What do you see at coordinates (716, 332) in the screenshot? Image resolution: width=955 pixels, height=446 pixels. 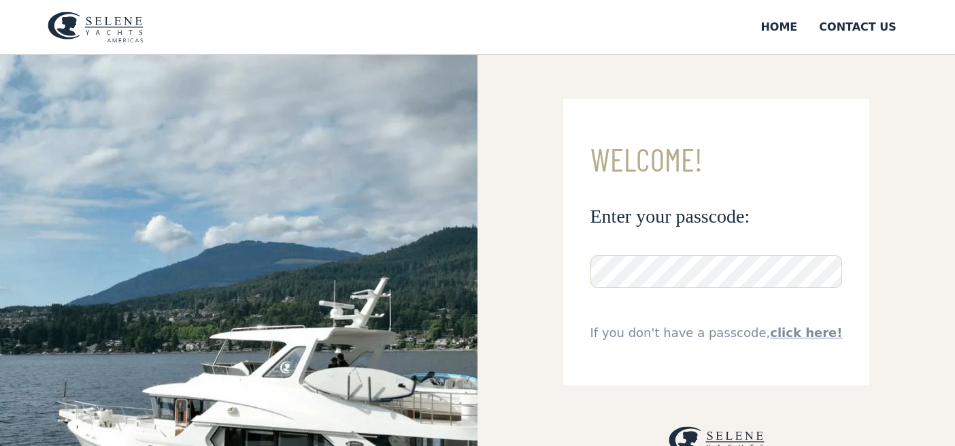 I see `div: If you don't have a passcode,` at bounding box center [716, 332].